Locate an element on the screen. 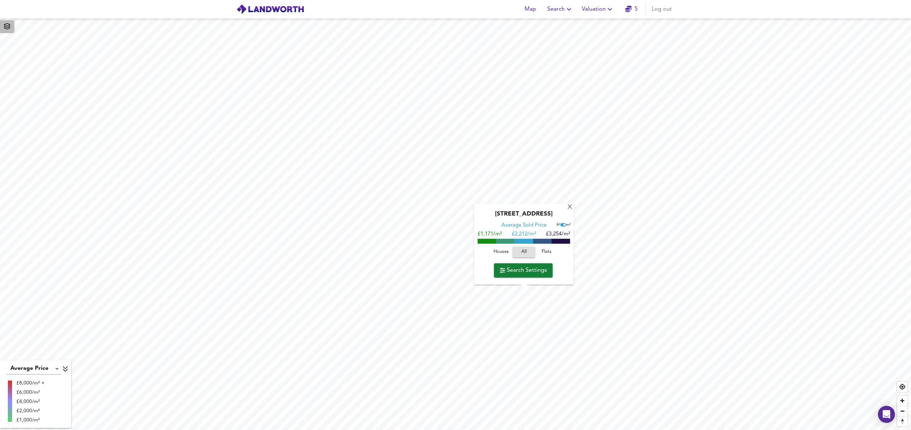 The width and height of the screenshot is (911, 430). a: 5 is located at coordinates (631, 9).